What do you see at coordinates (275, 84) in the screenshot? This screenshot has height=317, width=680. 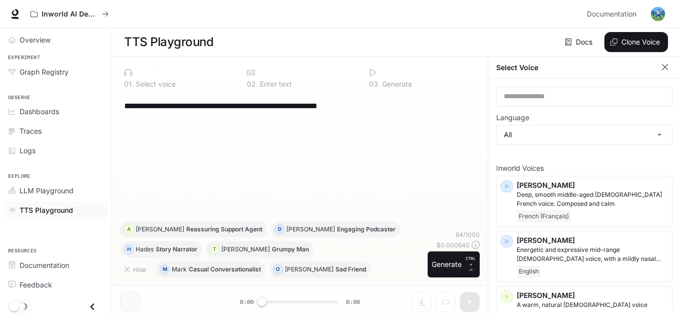 I see `p: Enter text` at bounding box center [275, 84].